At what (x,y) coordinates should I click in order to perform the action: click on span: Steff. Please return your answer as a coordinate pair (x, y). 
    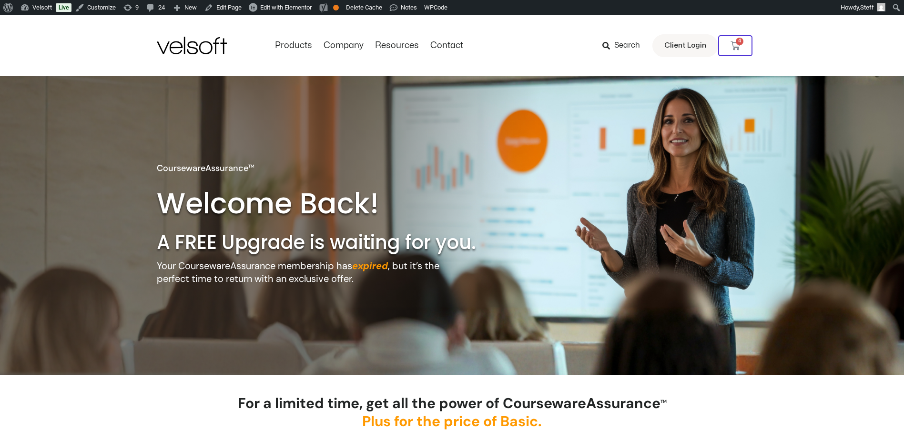
    Looking at the image, I should click on (867, 7).